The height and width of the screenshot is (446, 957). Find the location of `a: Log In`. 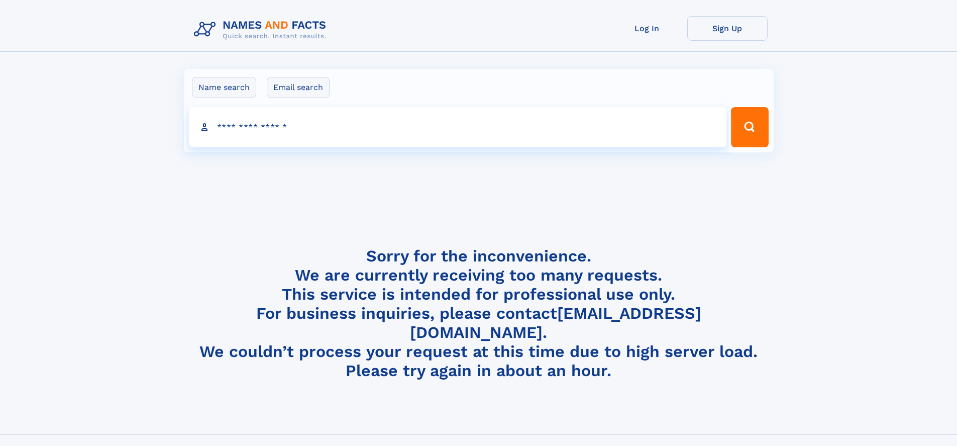

a: Log In is located at coordinates (647, 28).